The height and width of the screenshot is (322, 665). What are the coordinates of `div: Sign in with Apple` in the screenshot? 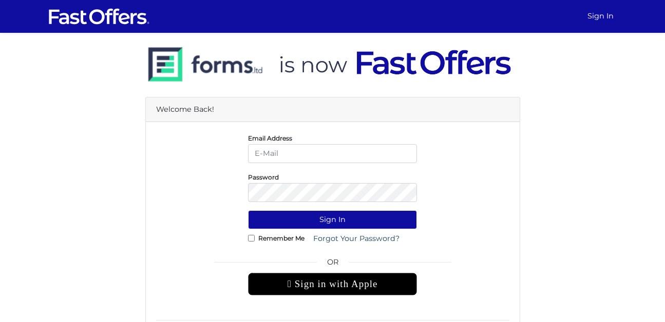 It's located at (332, 284).